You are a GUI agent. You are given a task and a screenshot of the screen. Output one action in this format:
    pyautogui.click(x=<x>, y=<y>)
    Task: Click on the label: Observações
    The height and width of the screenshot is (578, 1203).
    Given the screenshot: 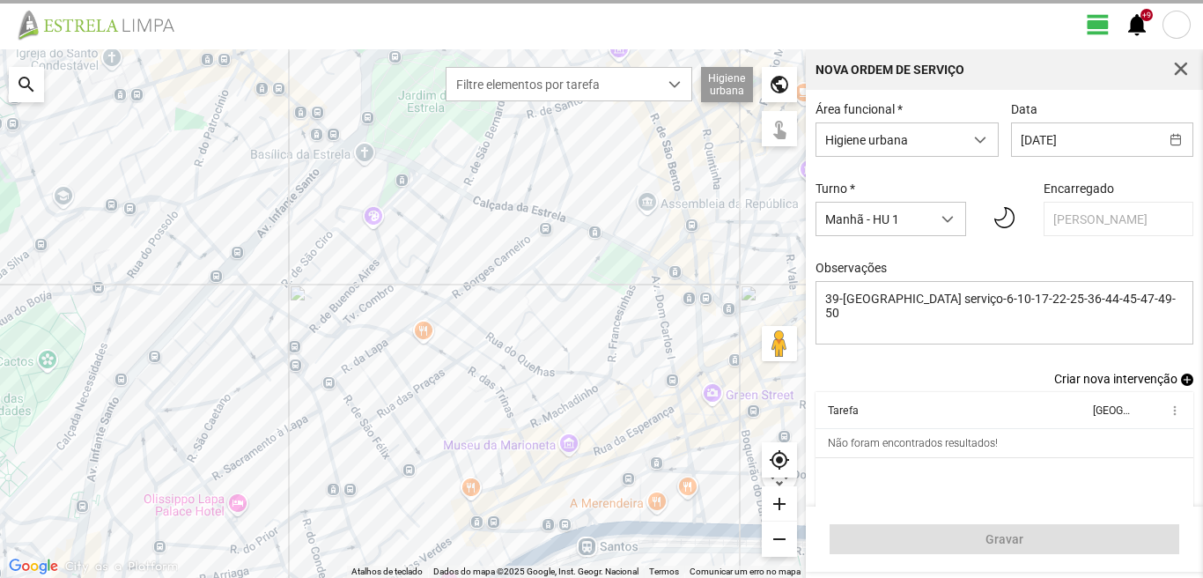 What is the action you would take?
    pyautogui.click(x=851, y=268)
    